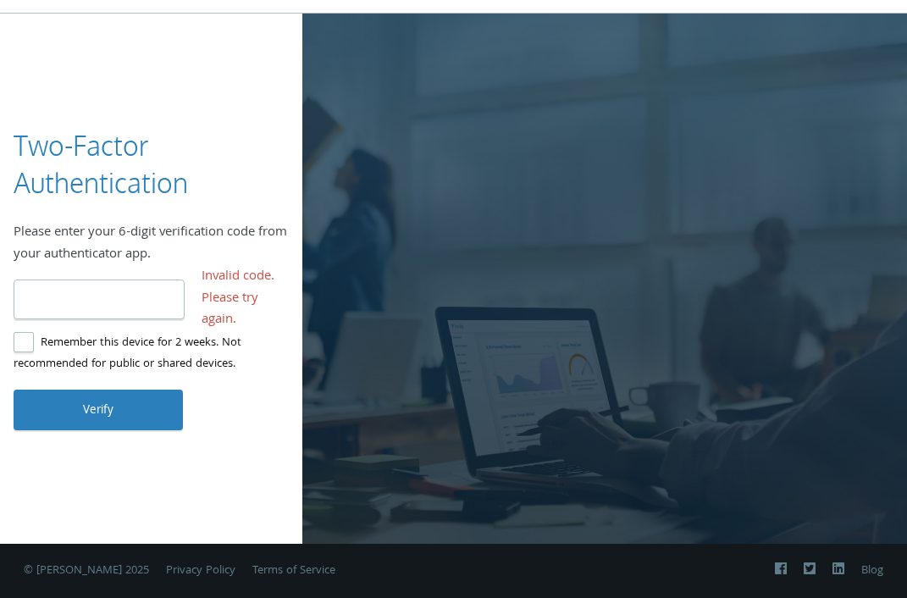  I want to click on button: Verify, so click(98, 410).